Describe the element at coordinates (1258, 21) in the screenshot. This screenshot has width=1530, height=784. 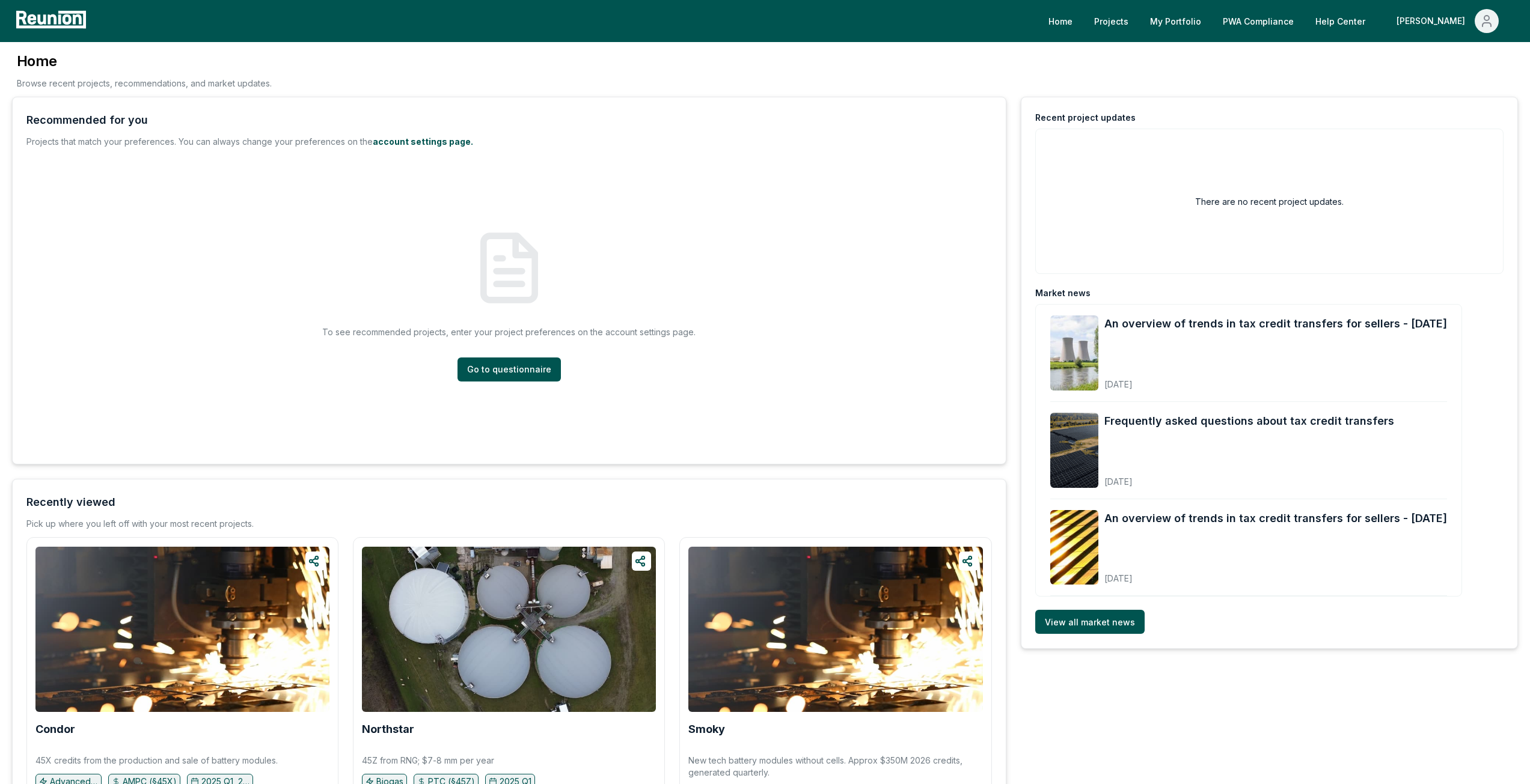
I see `a: PWA Compliance` at that location.